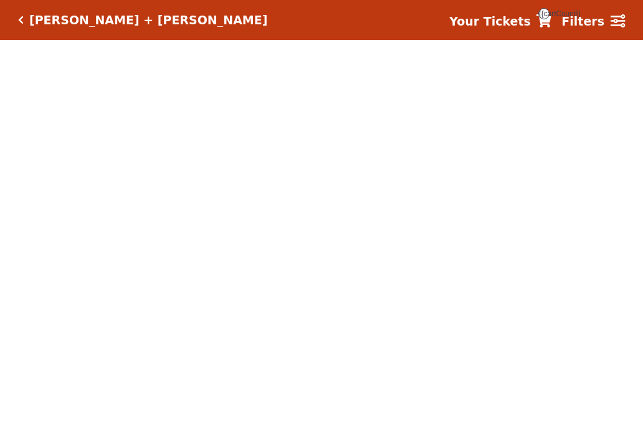  I want to click on a: Click here to go back to filters, so click(21, 20).